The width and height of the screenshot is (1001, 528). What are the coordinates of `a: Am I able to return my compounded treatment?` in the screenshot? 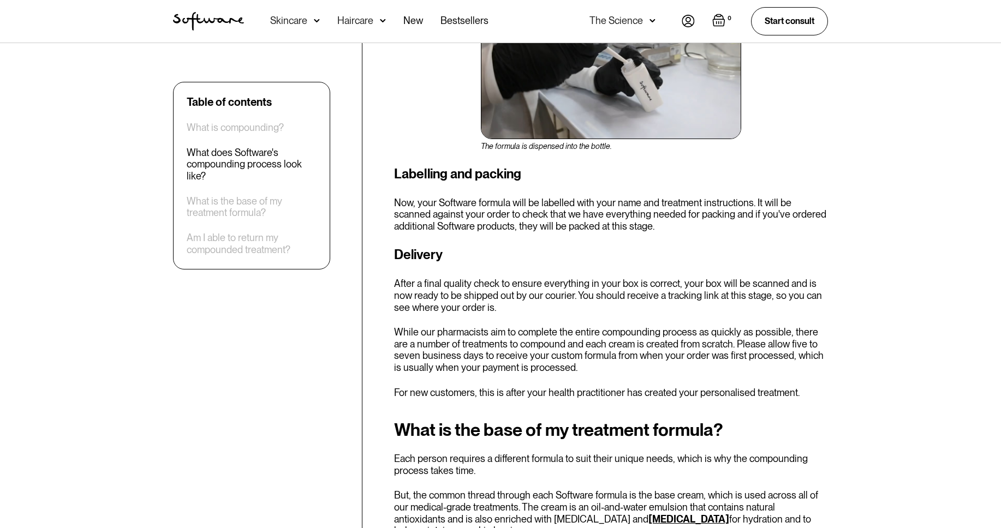 It's located at (252, 244).